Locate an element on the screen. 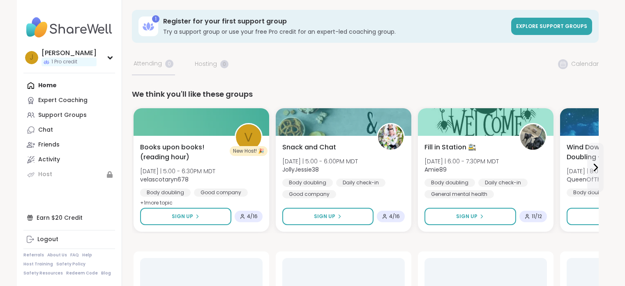 The width and height of the screenshot is (625, 286). a: Host is located at coordinates (69, 174).